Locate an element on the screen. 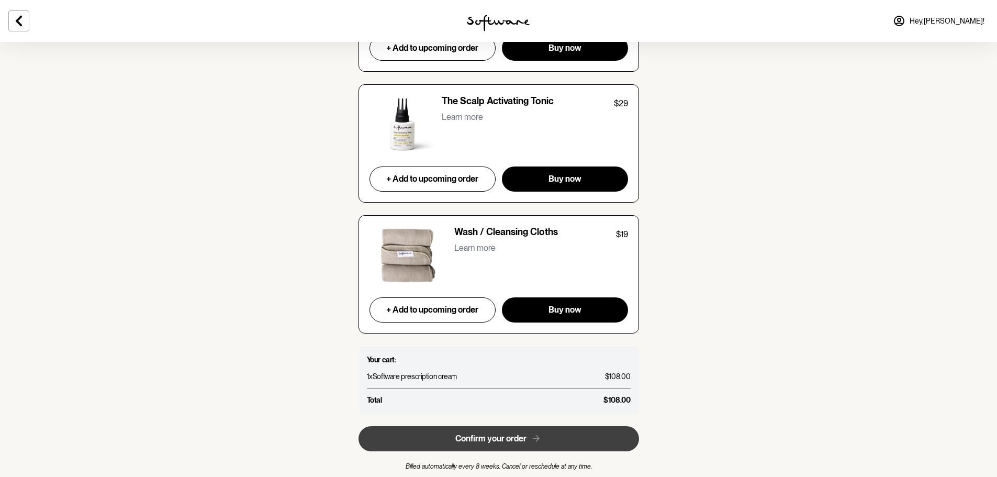 The width and height of the screenshot is (997, 477). p: $19 is located at coordinates (622, 235).